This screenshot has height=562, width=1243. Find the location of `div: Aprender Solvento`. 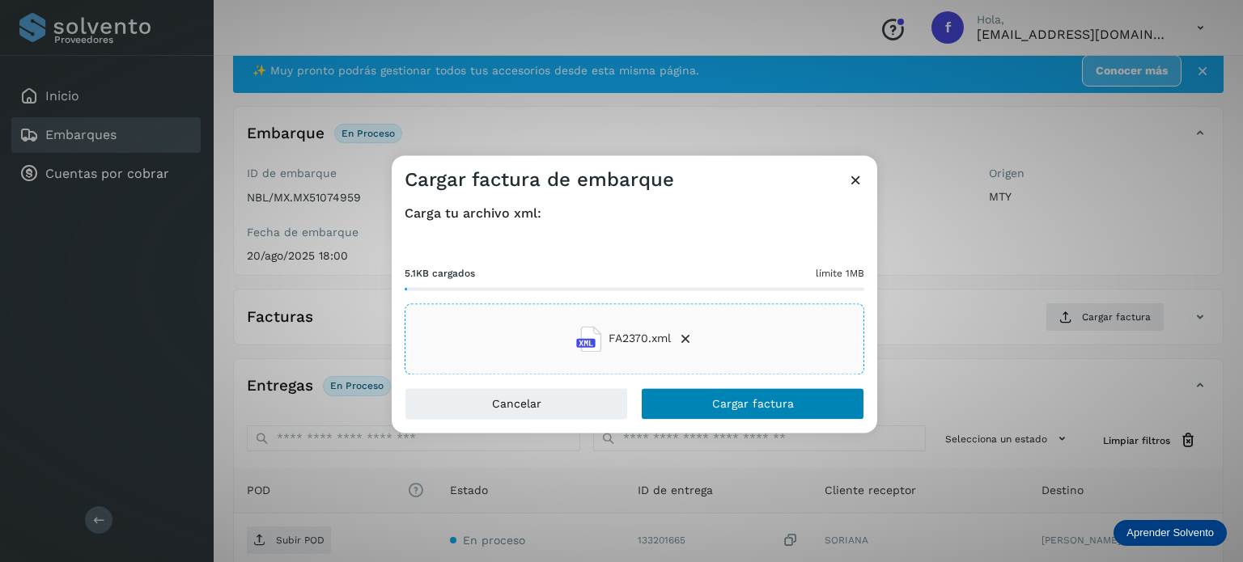

div: Aprender Solvento is located at coordinates (1170, 533).